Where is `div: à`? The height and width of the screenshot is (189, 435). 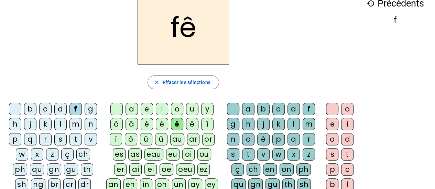 div: à is located at coordinates (117, 124).